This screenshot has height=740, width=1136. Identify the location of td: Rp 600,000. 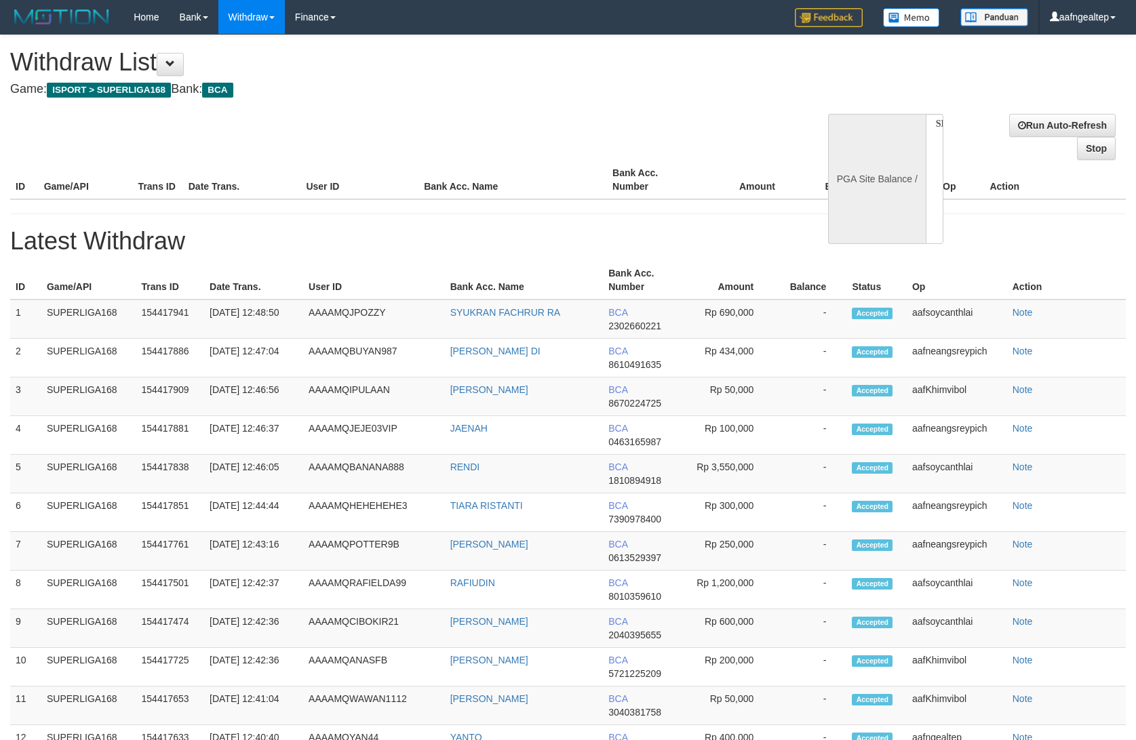
(728, 629).